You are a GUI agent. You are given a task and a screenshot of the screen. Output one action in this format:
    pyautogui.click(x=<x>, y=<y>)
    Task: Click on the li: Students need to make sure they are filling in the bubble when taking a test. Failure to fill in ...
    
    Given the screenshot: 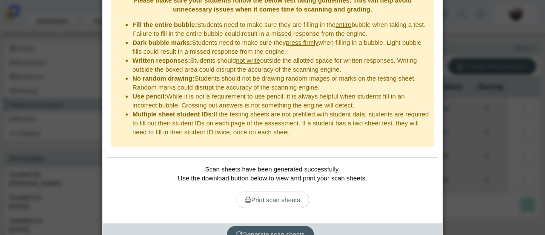 What is the action you would take?
    pyautogui.click(x=281, y=29)
    